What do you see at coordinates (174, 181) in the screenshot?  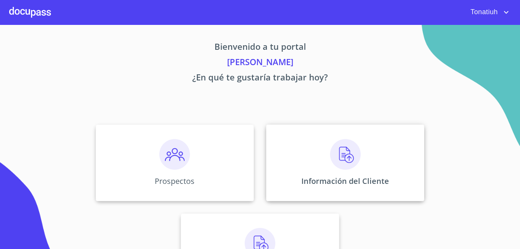 I see `p: Prospectos` at bounding box center [174, 181].